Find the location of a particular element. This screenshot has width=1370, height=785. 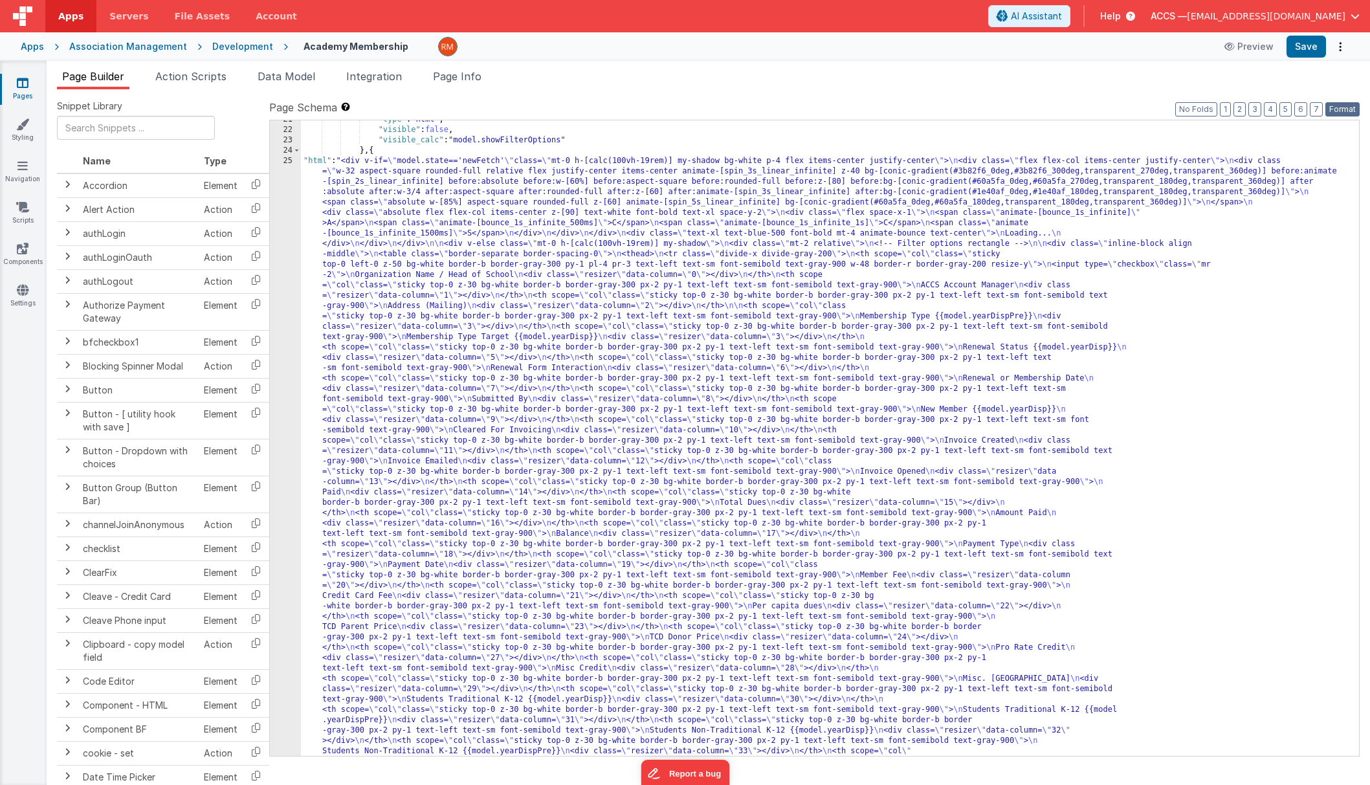

button: 3 is located at coordinates (1254, 109).